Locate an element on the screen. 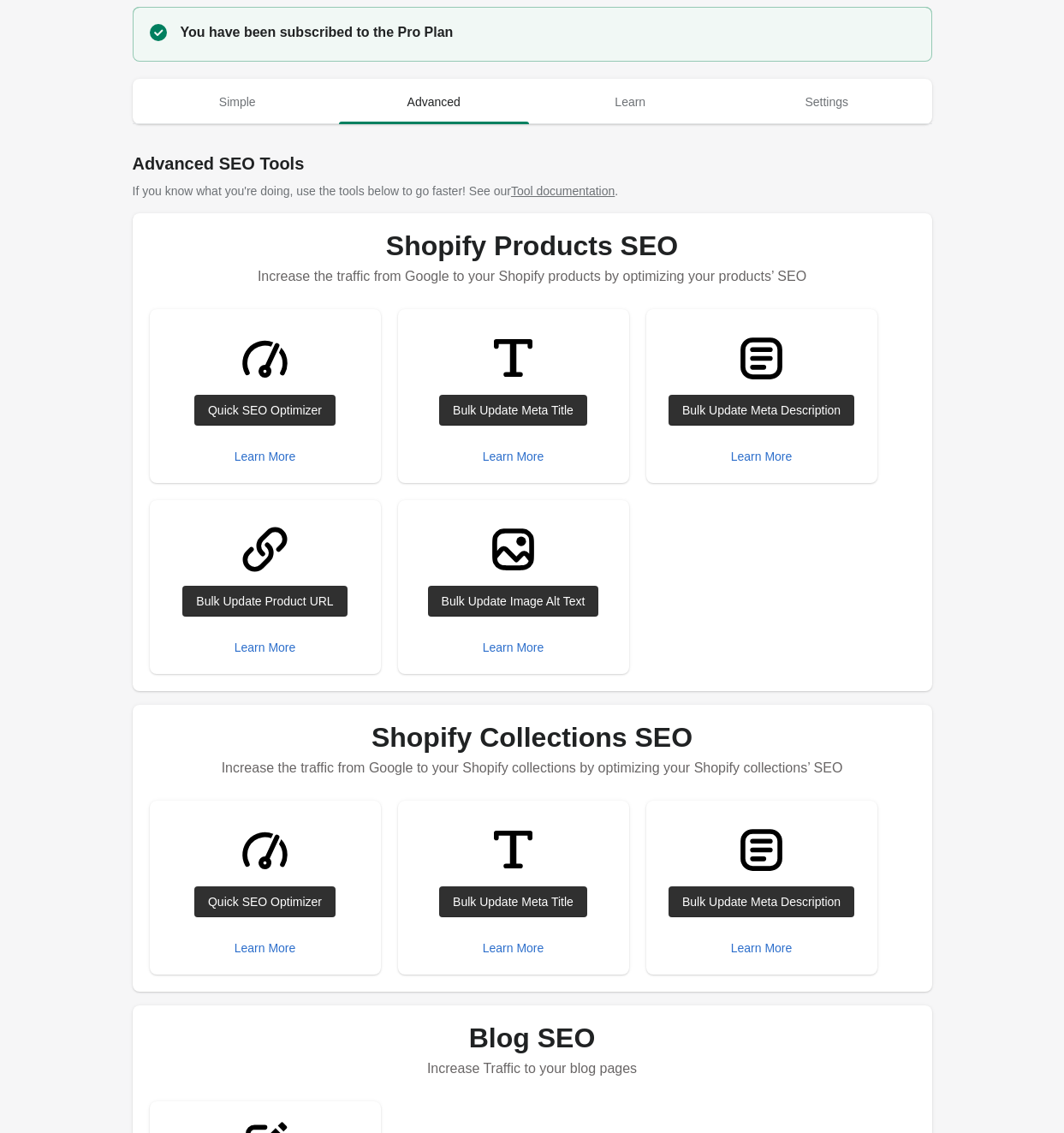  div: Bulk Update Product URL is located at coordinates (265, 601).